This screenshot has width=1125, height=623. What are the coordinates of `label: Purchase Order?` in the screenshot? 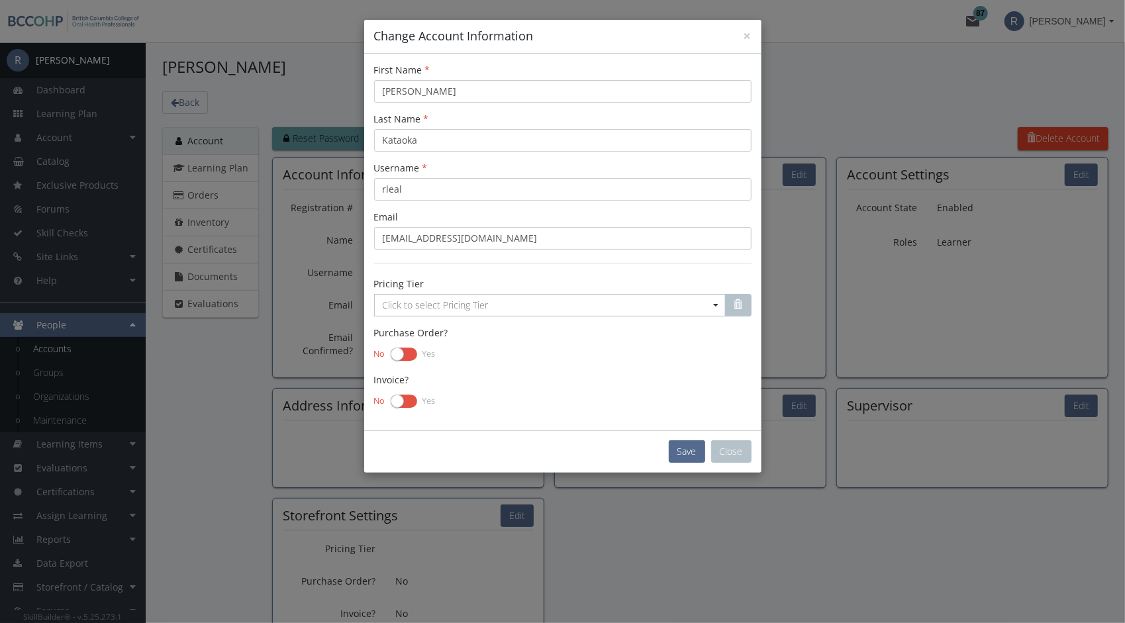 It's located at (411, 333).